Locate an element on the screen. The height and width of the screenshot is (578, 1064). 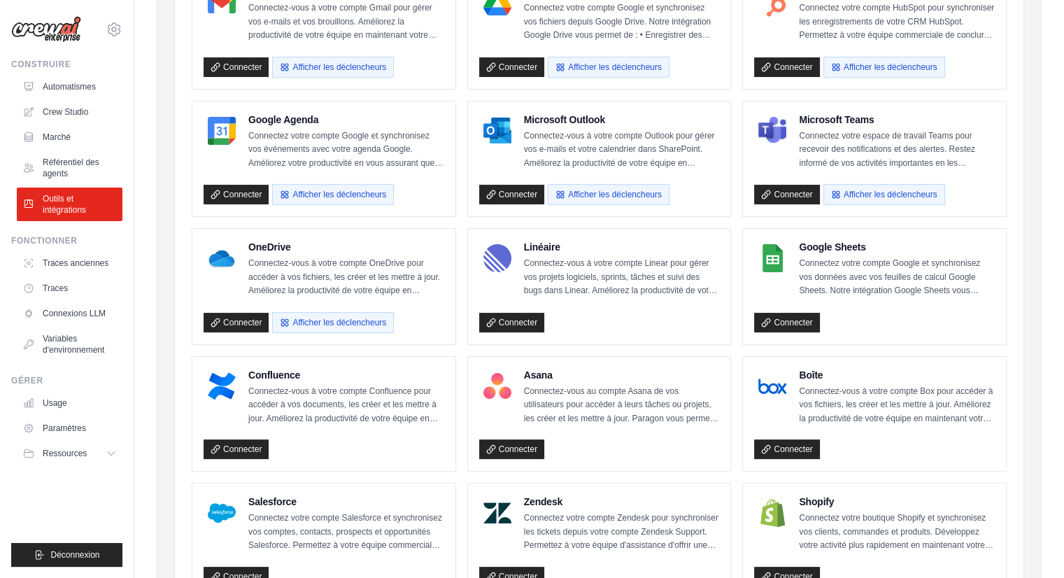
img: Logo linéaire is located at coordinates (497, 258).